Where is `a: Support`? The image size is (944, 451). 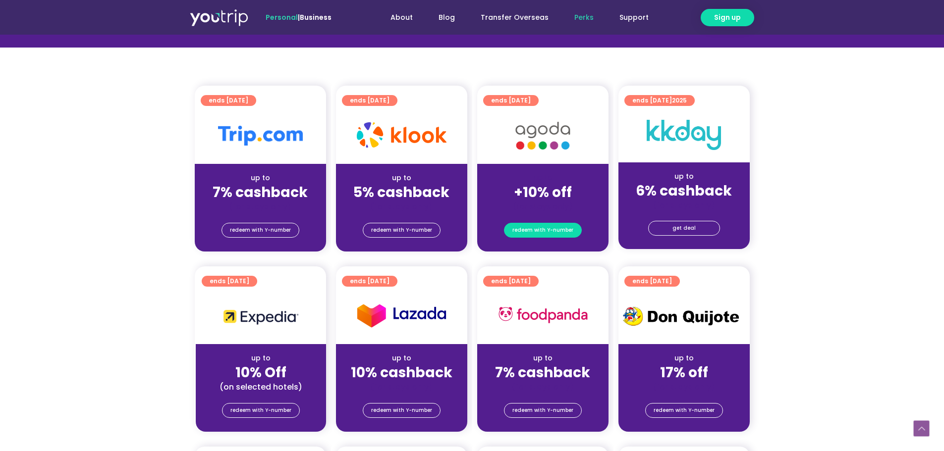
a: Support is located at coordinates (634, 17).